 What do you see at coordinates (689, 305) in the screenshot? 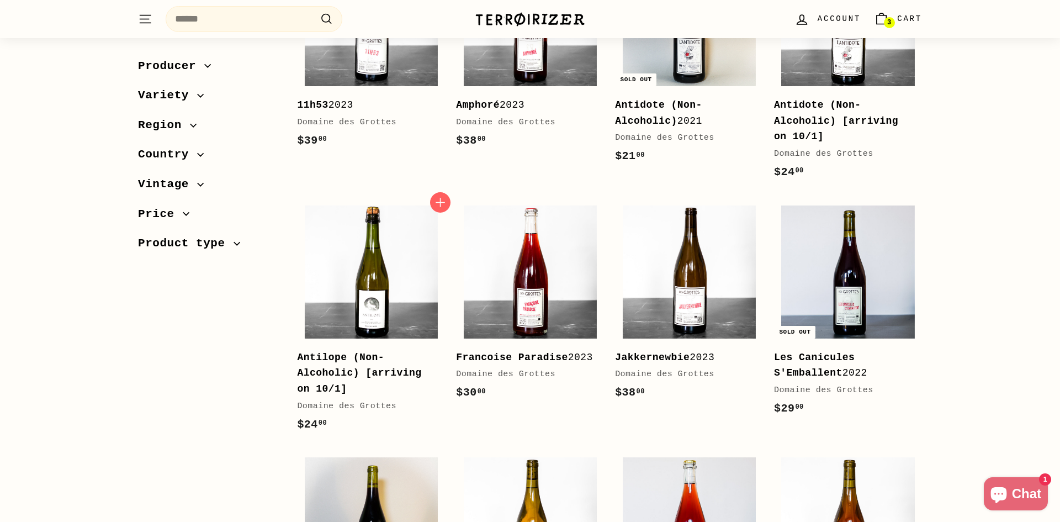
I see `a: Jakkernewbie2023Domaine des Grottes` at bounding box center [689, 305].